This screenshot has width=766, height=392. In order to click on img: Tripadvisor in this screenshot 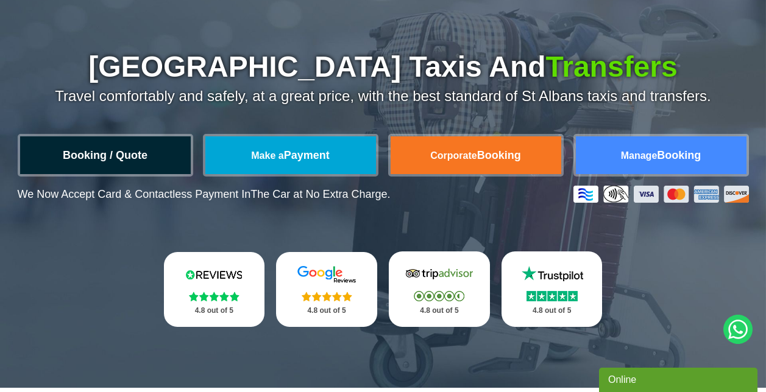, I will do `click(439, 274)`.